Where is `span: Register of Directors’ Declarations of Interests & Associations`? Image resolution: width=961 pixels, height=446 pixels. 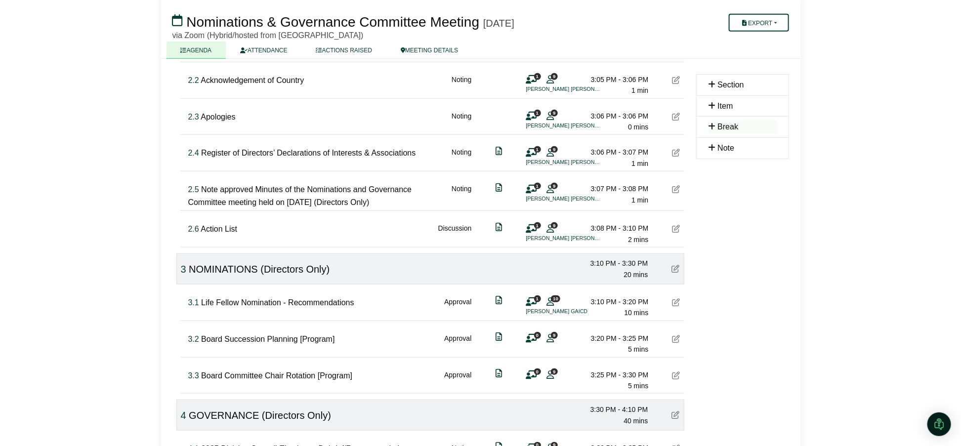 span: Register of Directors’ Declarations of Interests & Associations is located at coordinates (308, 153).